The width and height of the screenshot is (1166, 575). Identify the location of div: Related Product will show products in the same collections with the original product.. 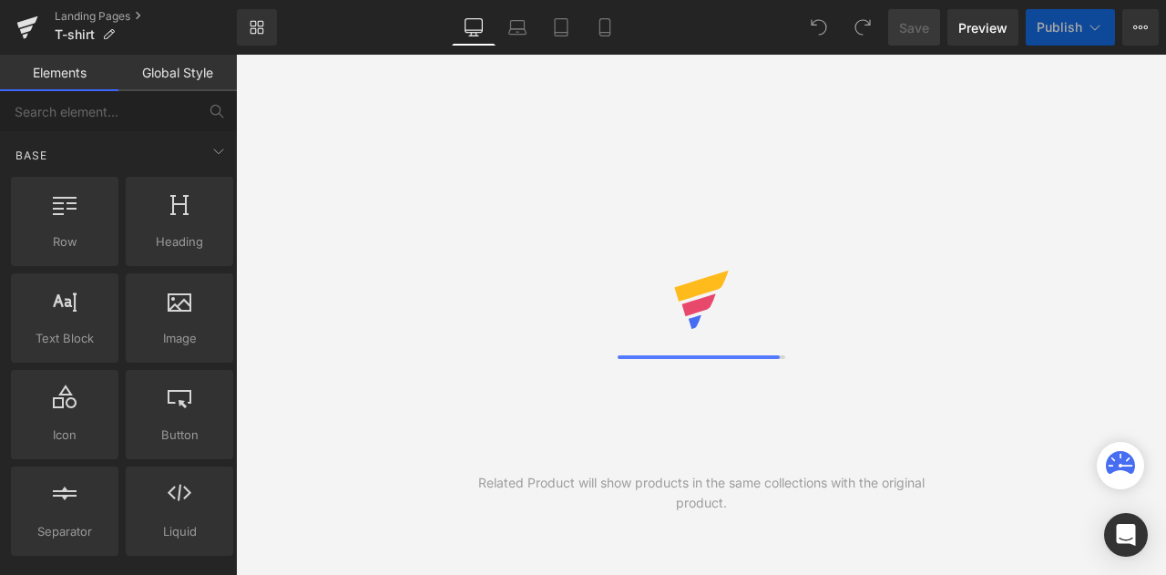
(700, 493).